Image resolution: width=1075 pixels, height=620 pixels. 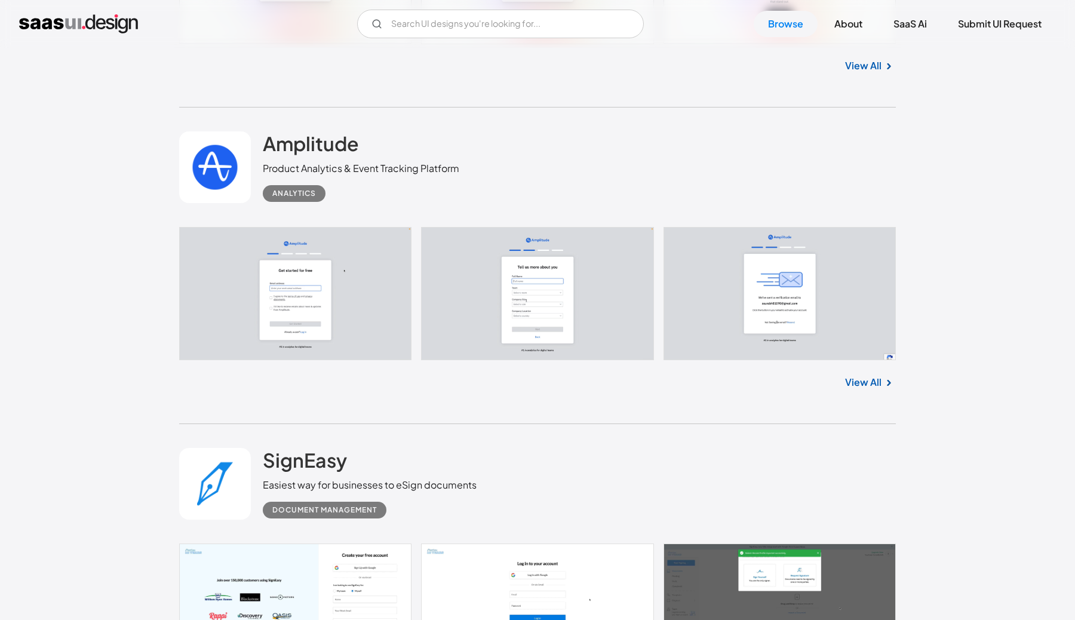 What do you see at coordinates (500, 24) in the screenshot?
I see `input: Search UI designs you're looking for...` at bounding box center [500, 24].